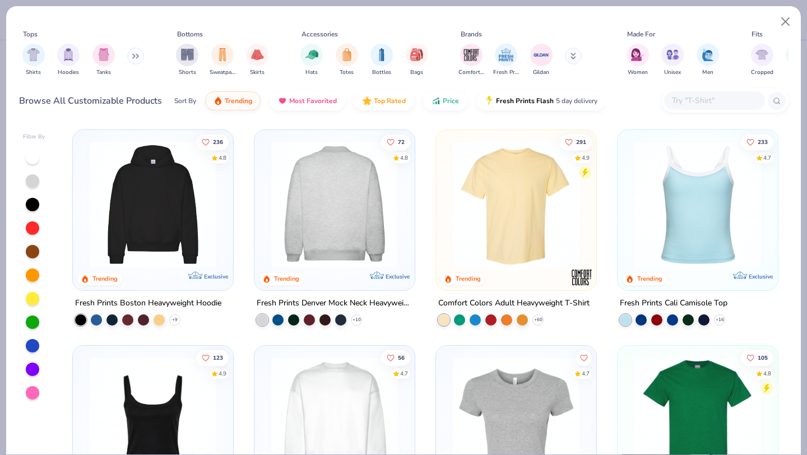  What do you see at coordinates (763, 358) in the screenshot?
I see `span: 105` at bounding box center [763, 358].